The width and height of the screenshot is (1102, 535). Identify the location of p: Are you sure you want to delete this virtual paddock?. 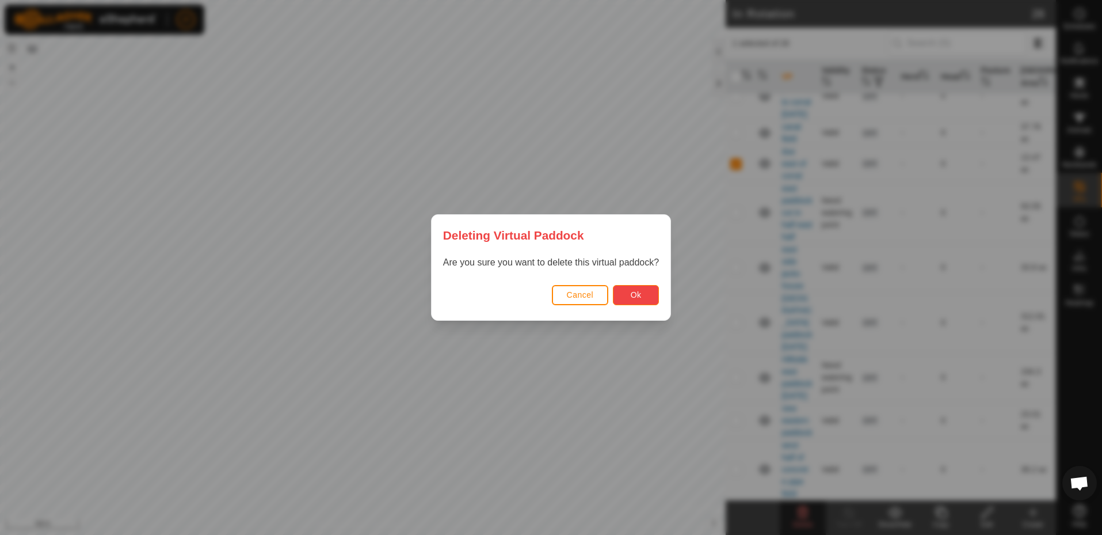
(551, 262).